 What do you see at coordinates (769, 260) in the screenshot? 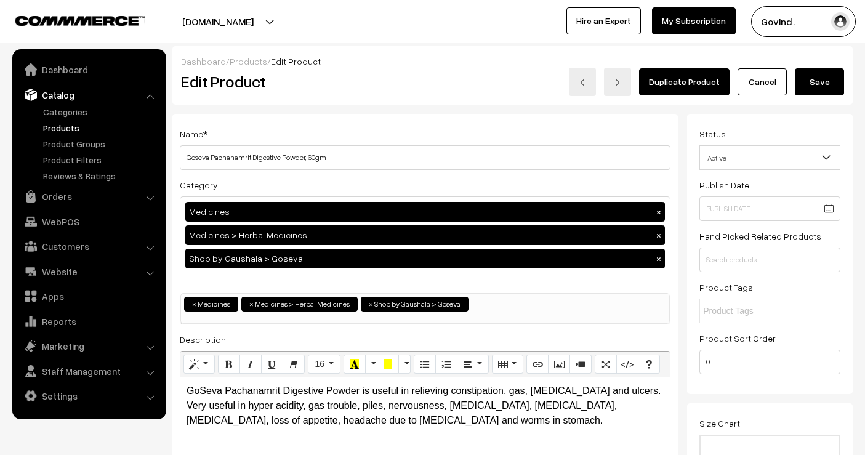
I see `input: Search products` at bounding box center [769, 260].